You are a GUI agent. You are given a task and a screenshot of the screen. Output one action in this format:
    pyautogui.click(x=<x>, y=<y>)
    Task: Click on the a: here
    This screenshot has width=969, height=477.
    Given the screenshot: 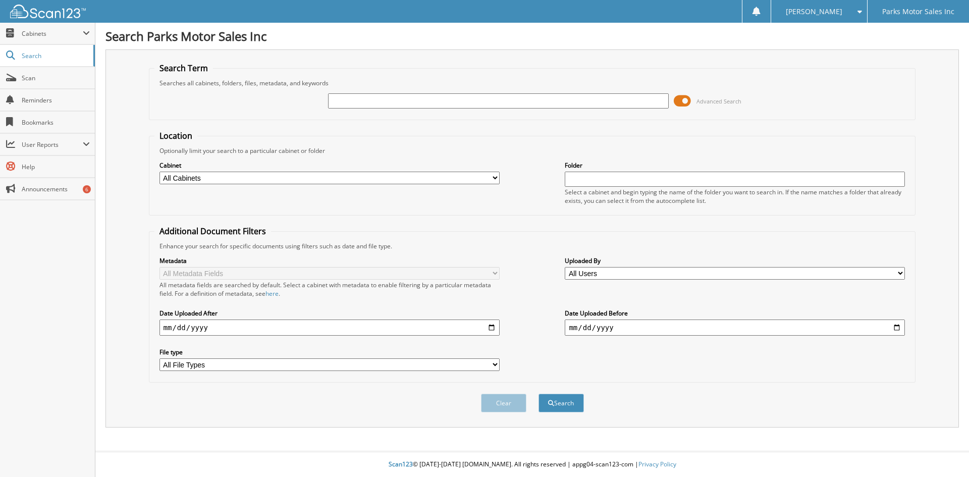 What is the action you would take?
    pyautogui.click(x=272, y=293)
    